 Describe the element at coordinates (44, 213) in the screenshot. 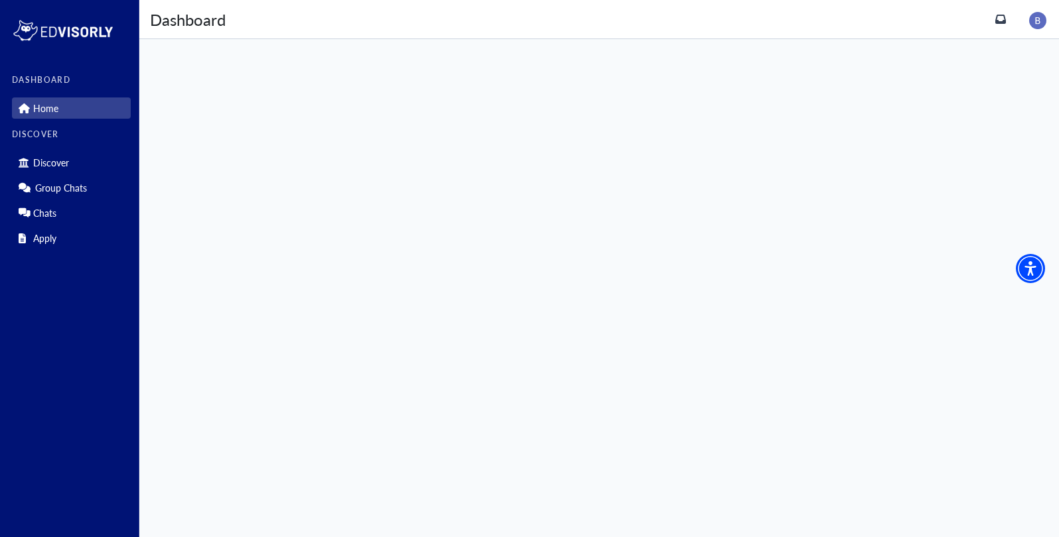

I see `p: Chats` at that location.